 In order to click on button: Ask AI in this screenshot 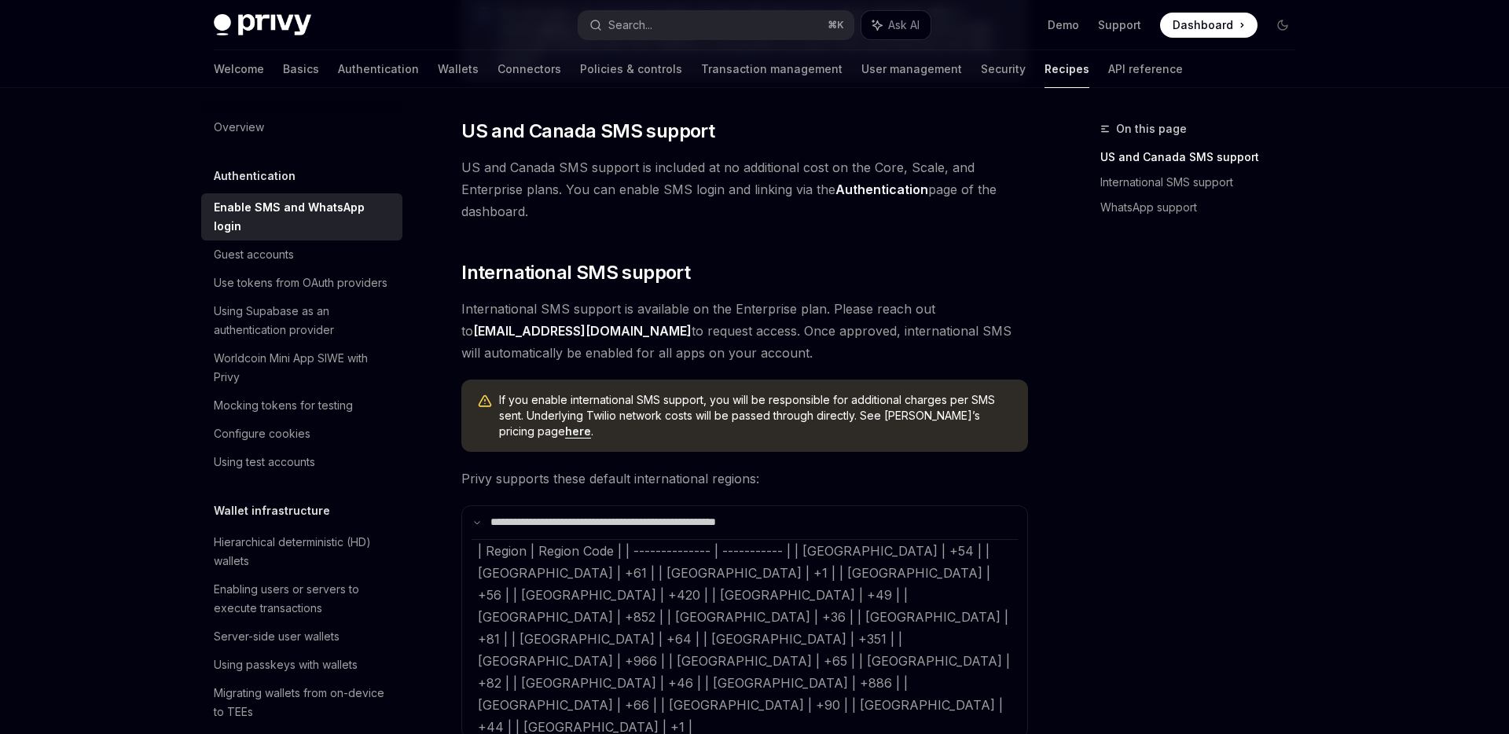, I will do `click(896, 25)`.